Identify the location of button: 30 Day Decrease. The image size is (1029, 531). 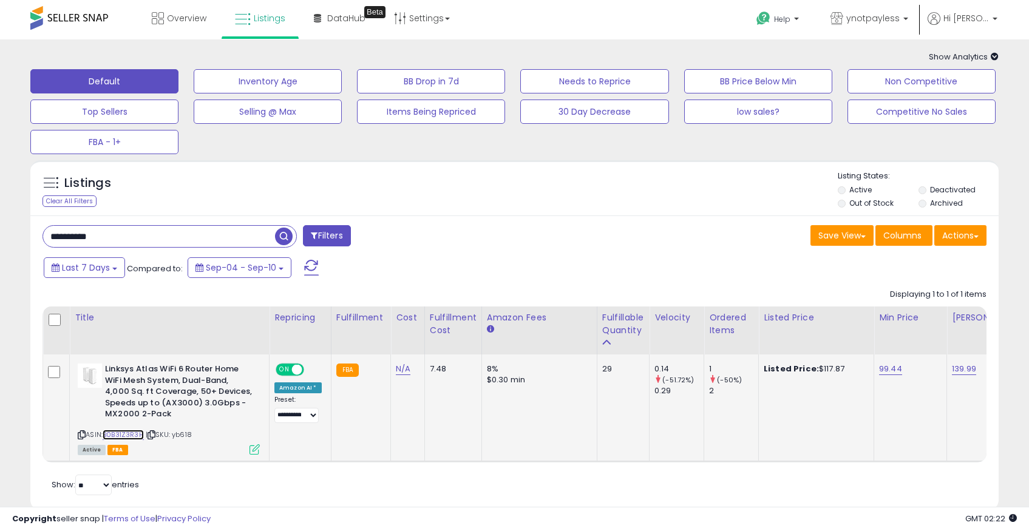
(594, 112).